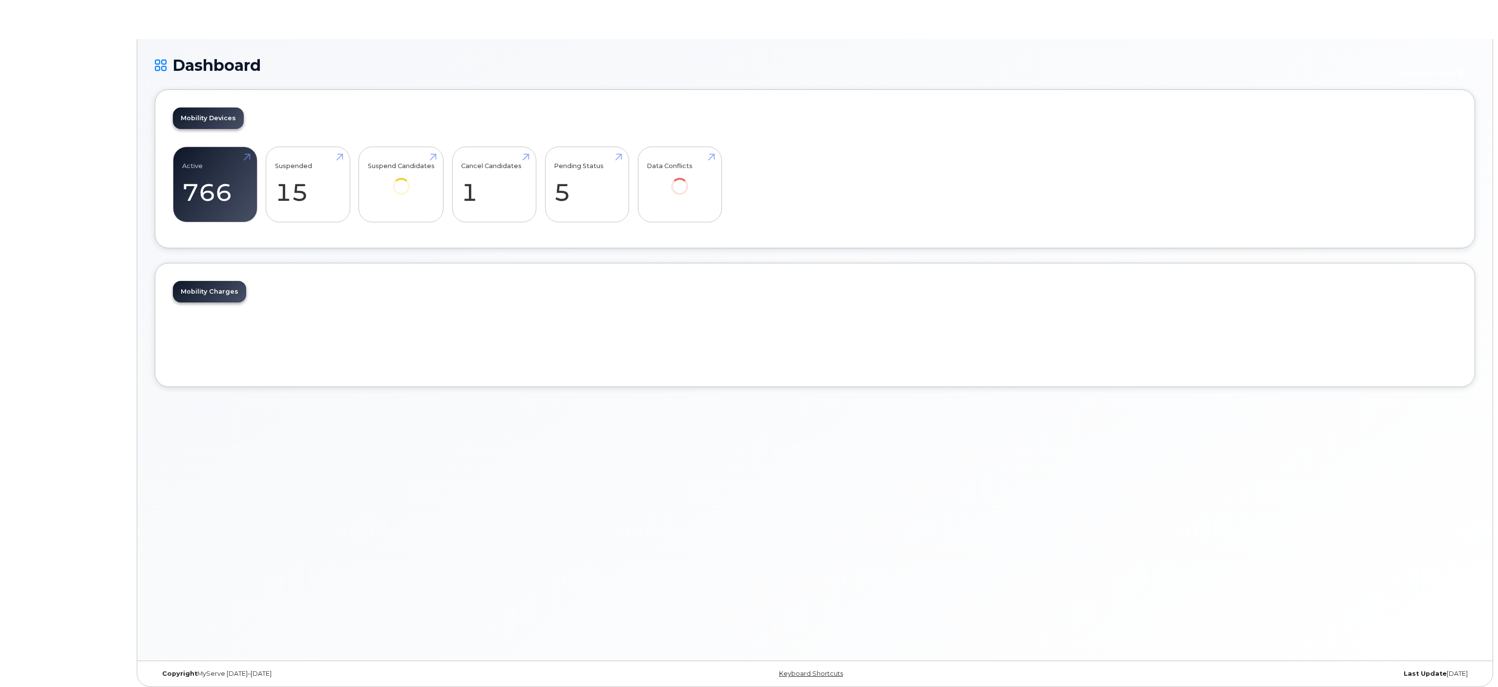 Image resolution: width=1498 pixels, height=687 pixels. I want to click on a: Pending Status 5, so click(587, 185).